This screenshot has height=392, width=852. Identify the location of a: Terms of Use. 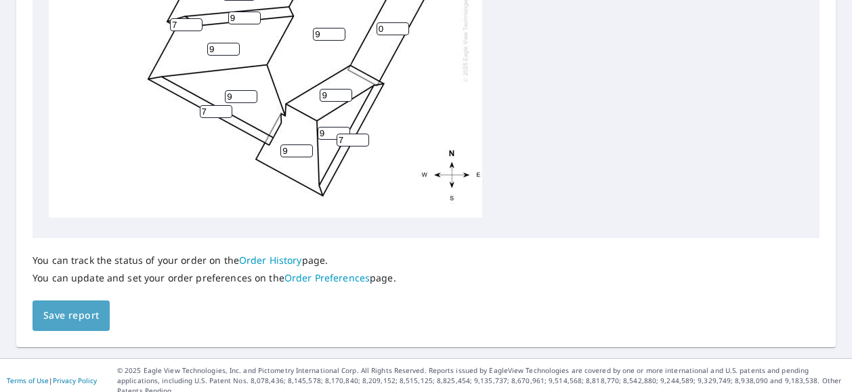
(28, 380).